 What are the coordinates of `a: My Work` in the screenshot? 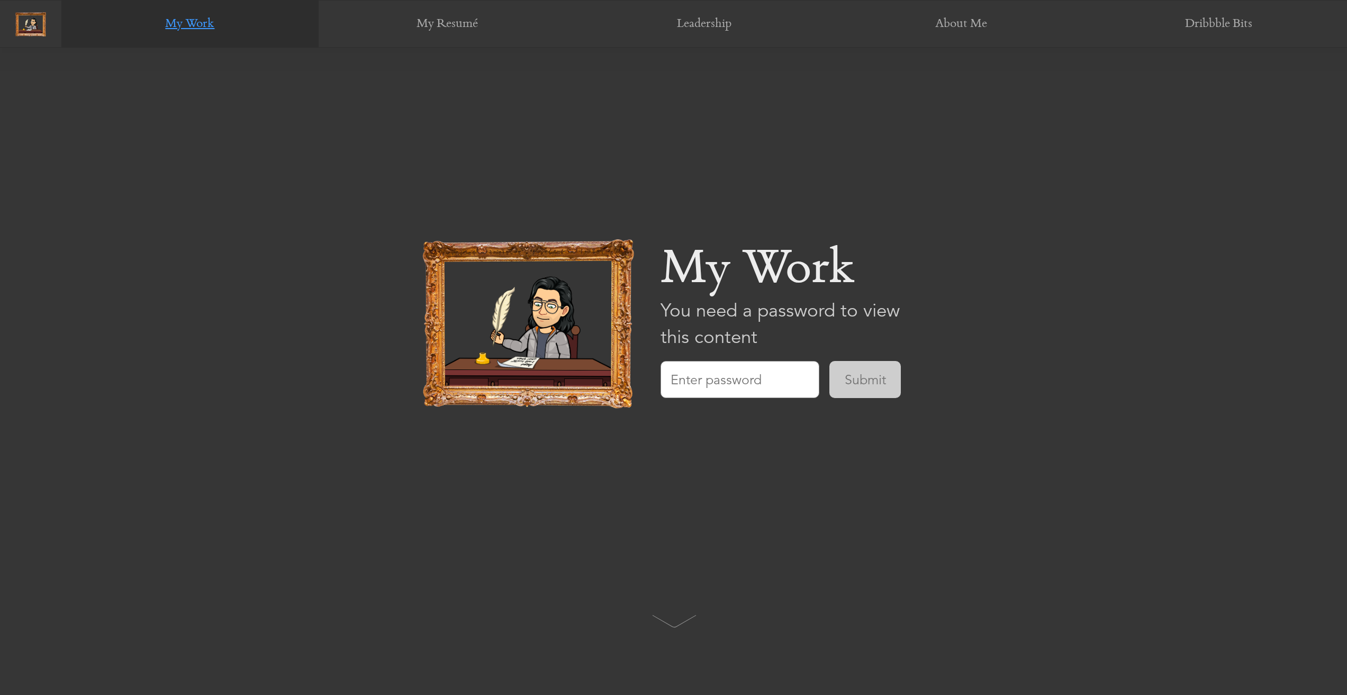 It's located at (190, 24).